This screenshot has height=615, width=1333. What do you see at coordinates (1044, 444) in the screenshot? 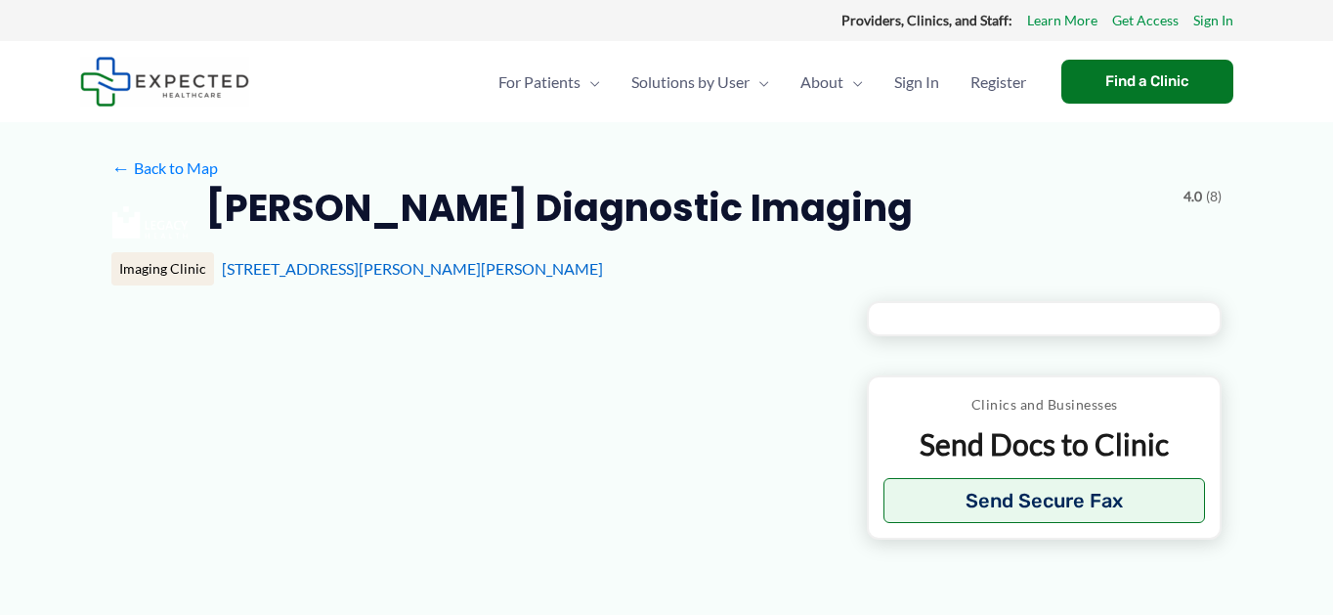
I see `p: Send Docs to Clinic` at bounding box center [1044, 444].